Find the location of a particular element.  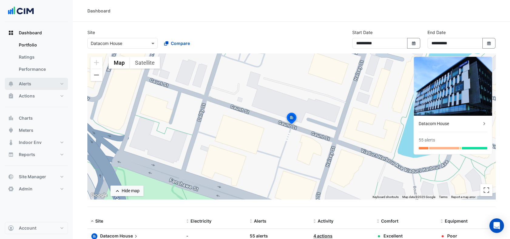

a: Performance is located at coordinates (41, 69).